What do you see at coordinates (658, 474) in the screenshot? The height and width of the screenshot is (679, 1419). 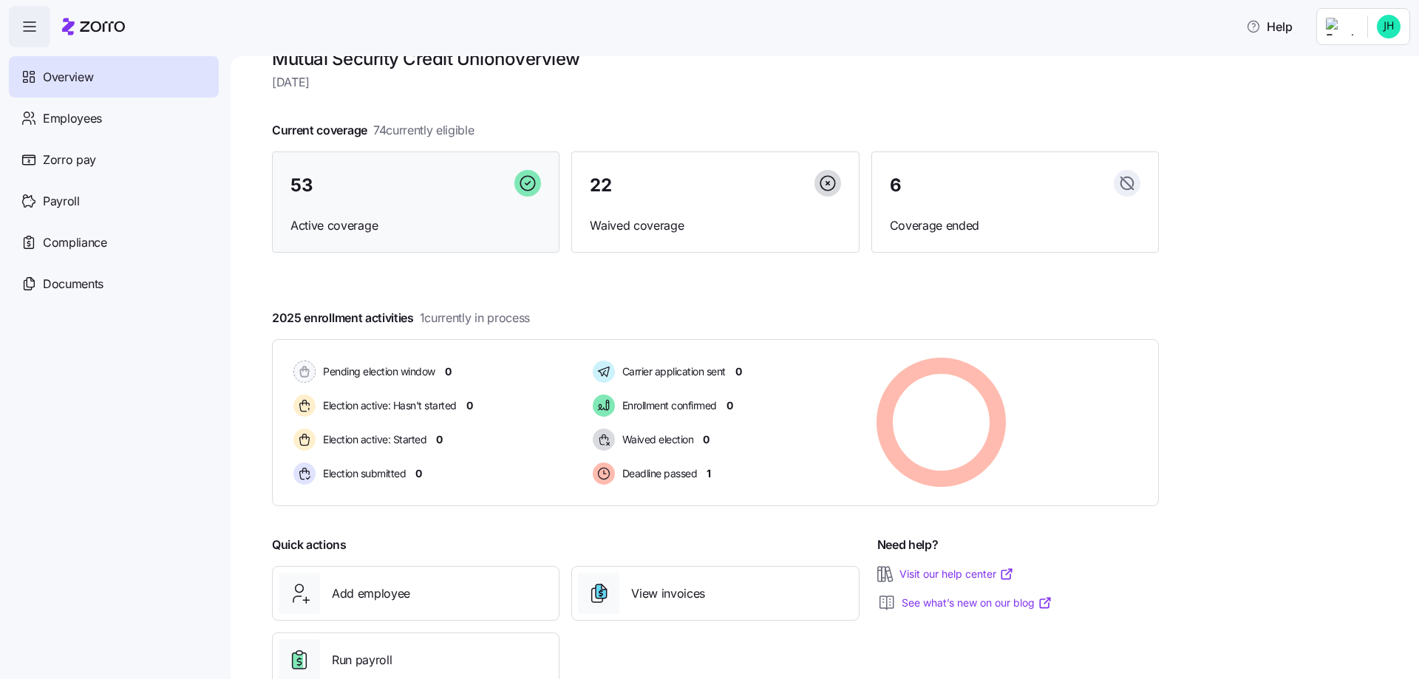 I see `span: Deadline passed` at bounding box center [658, 474].